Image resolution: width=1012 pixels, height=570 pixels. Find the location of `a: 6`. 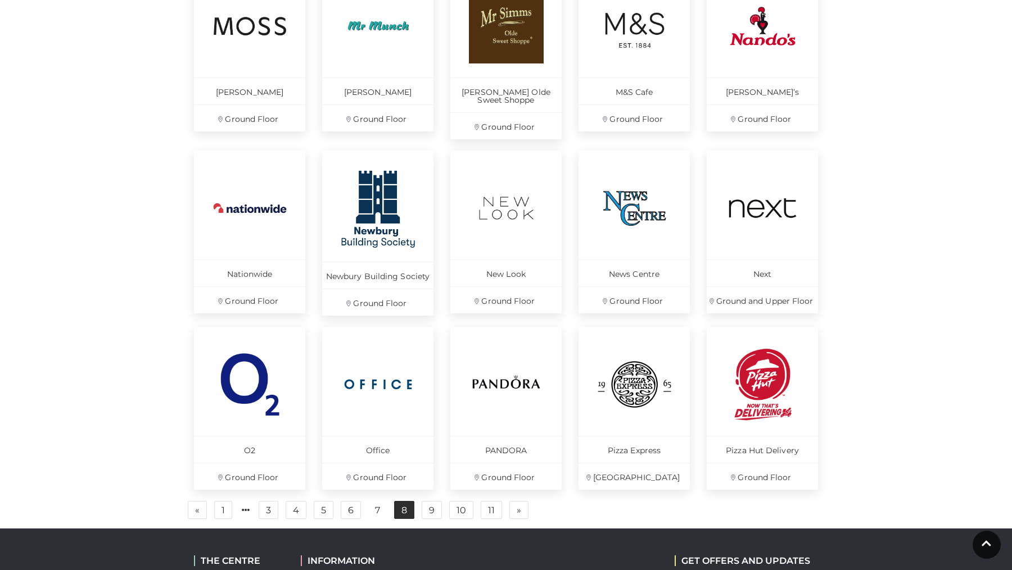

a: 6 is located at coordinates (351, 510).